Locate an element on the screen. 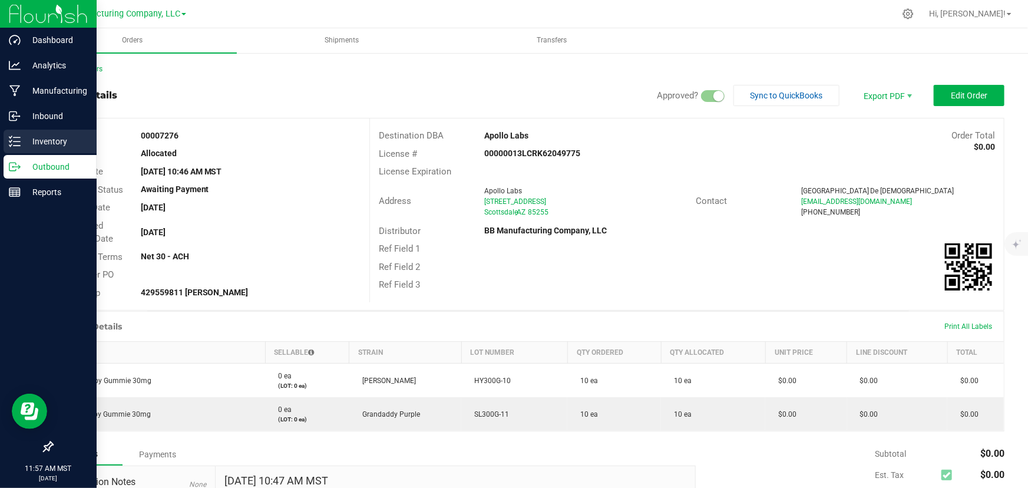 The image size is (1028, 488). span: SL300G-11 is located at coordinates (488, 414).